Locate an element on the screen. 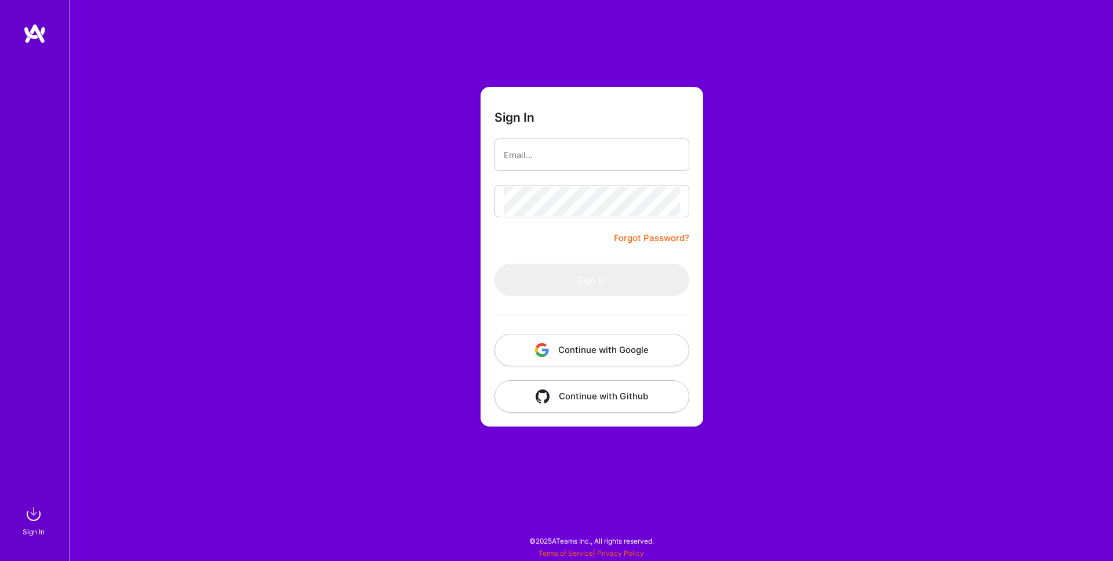 The image size is (1113, 561). div: Sign In is located at coordinates (34, 532).